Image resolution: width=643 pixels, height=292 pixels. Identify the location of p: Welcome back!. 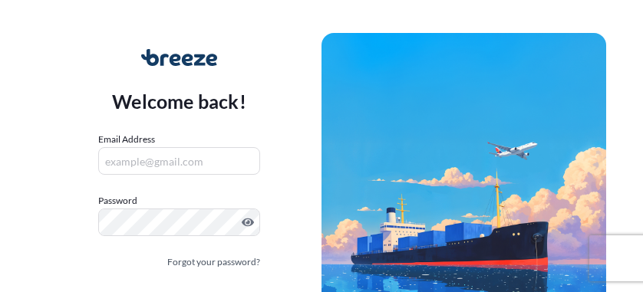
(179, 101).